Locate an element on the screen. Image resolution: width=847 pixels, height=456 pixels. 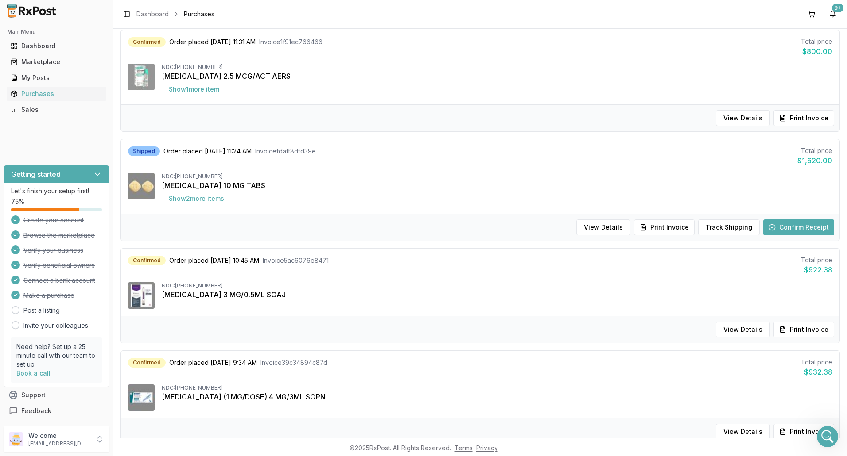
span: Feedback is located at coordinates (36, 411).